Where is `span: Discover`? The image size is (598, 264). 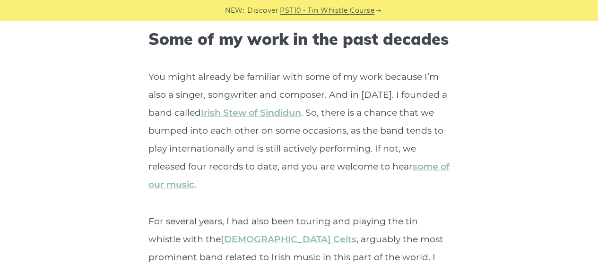
span: Discover is located at coordinates (263, 10).